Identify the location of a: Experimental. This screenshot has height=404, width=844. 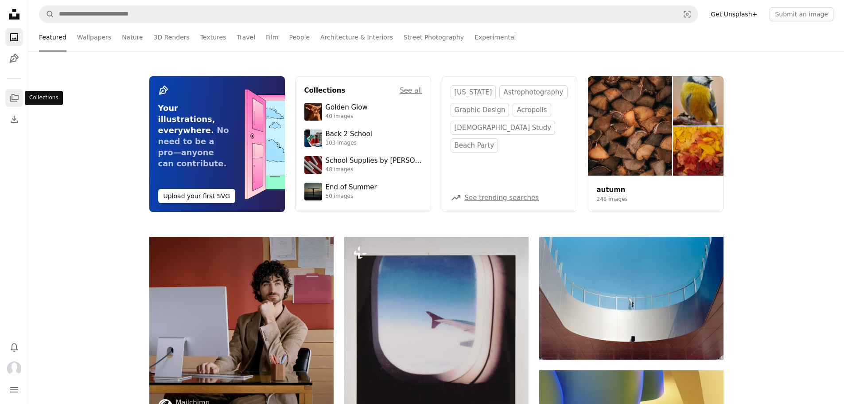
(495, 37).